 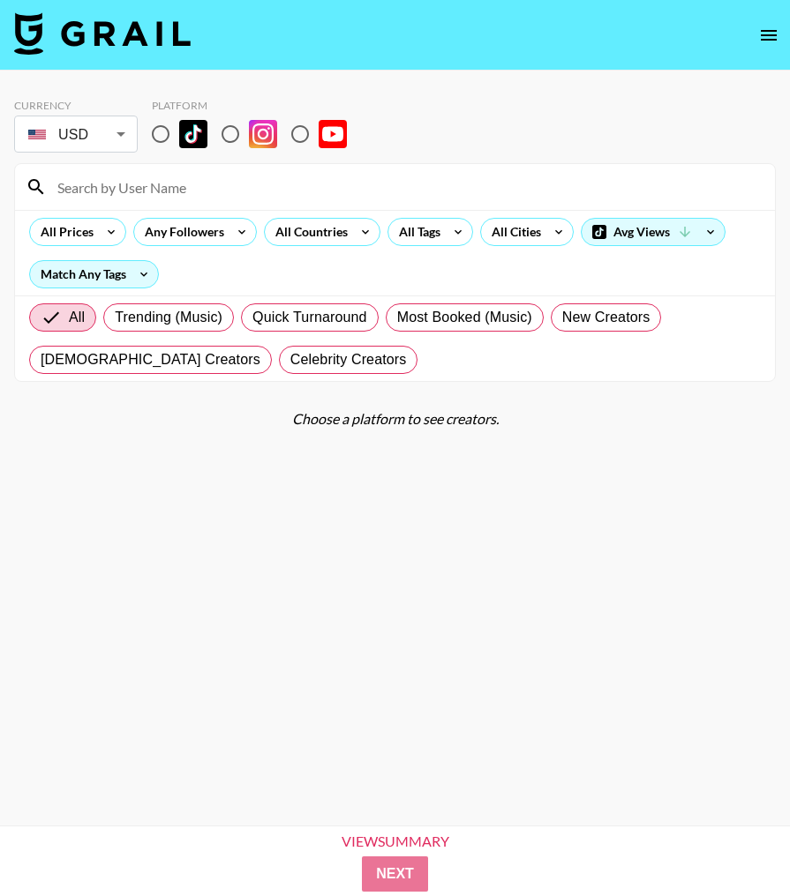 What do you see at coordinates (394, 874) in the screenshot?
I see `button: Next` at bounding box center [394, 874].